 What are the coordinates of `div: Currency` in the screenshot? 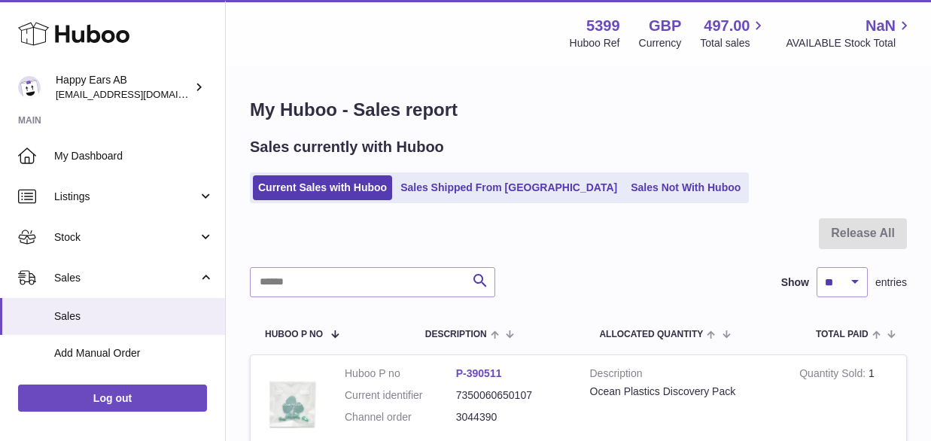 It's located at (660, 43).